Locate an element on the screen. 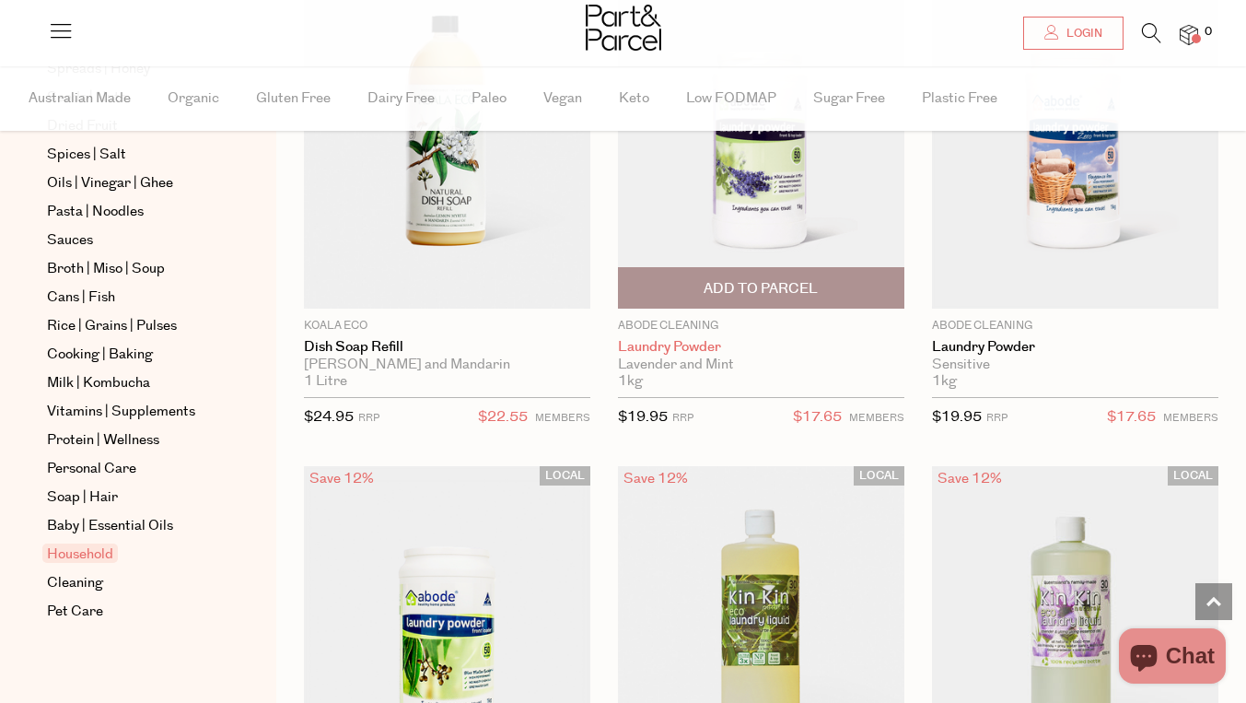 The height and width of the screenshot is (703, 1246). span: Cans | Fish is located at coordinates (81, 298).